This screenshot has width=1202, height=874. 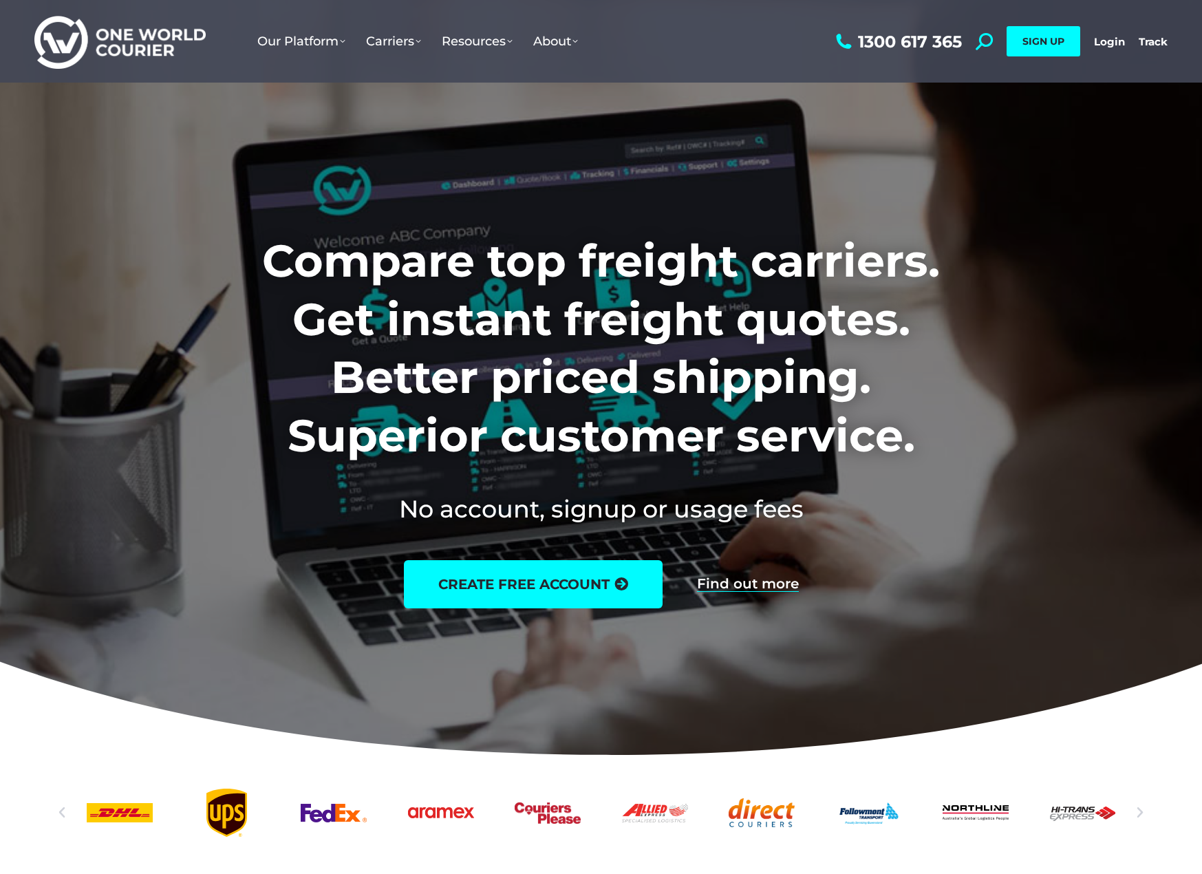 What do you see at coordinates (120, 812) in the screenshot?
I see `a: DHl logo` at bounding box center [120, 812].